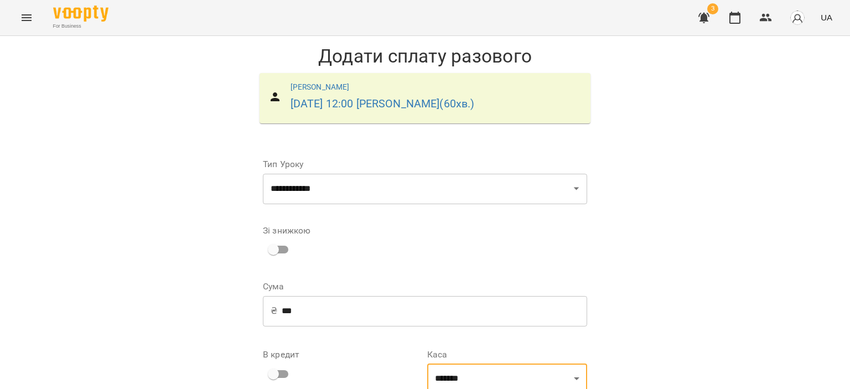  What do you see at coordinates (425, 164) in the screenshot?
I see `label: Тип Уроку` at bounding box center [425, 164].